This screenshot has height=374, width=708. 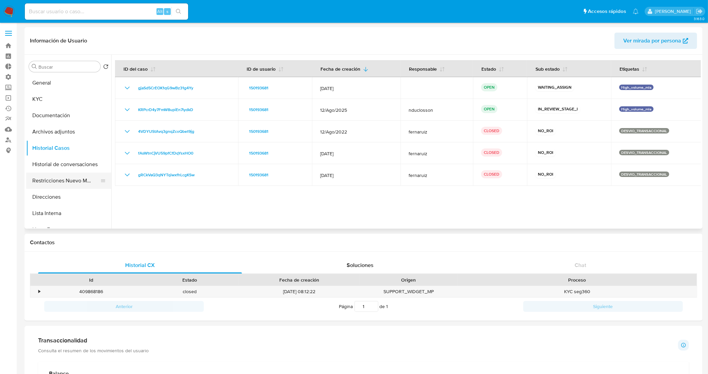 I want to click on span: s, so click(x=167, y=11).